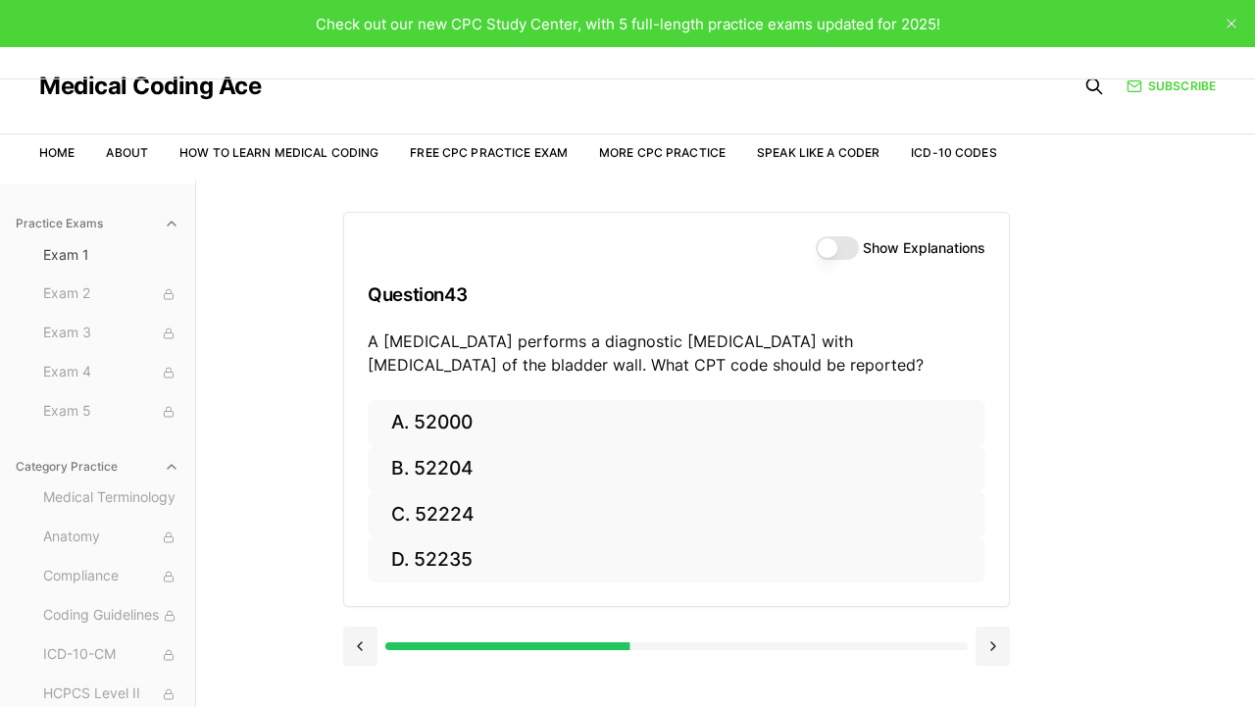  What do you see at coordinates (953, 152) in the screenshot?
I see `a: ICD-10 Codes` at bounding box center [953, 152].